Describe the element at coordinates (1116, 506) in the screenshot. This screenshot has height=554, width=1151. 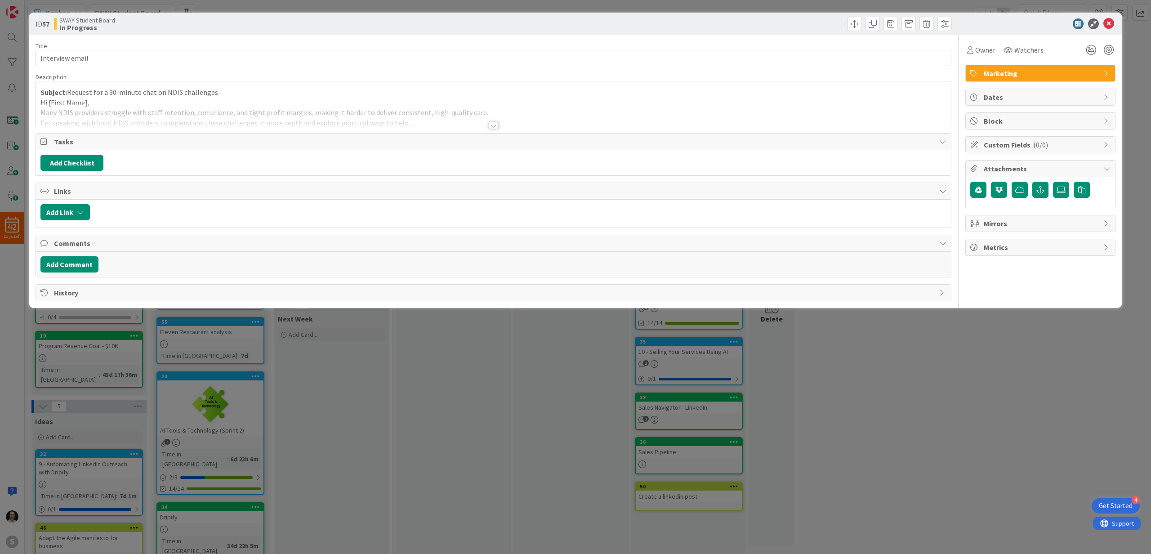
I see `div: Get Started` at that location.